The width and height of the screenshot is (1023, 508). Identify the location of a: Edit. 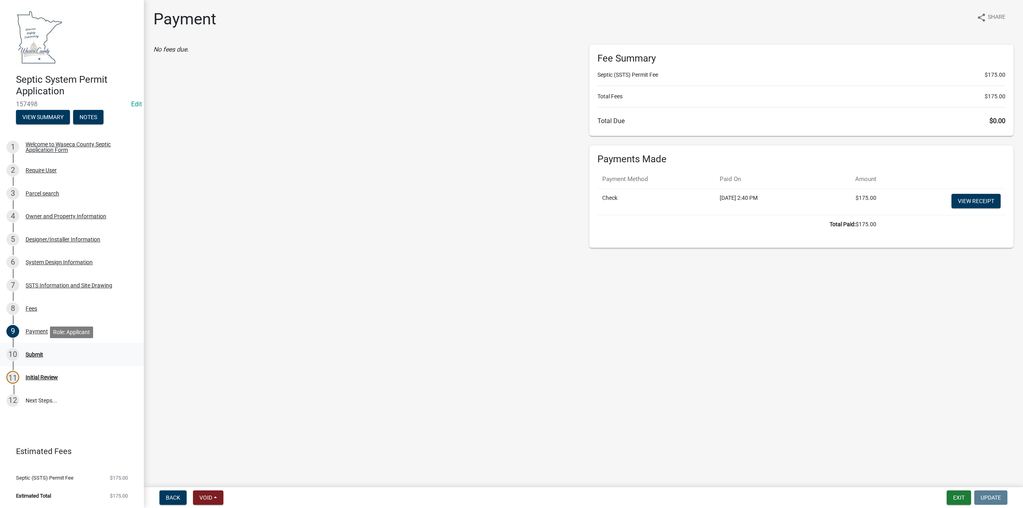
(136, 104).